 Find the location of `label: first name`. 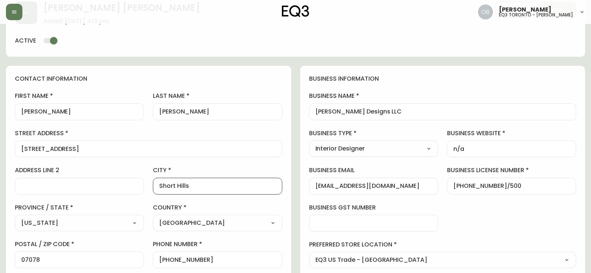

label: first name is located at coordinates (79, 96).